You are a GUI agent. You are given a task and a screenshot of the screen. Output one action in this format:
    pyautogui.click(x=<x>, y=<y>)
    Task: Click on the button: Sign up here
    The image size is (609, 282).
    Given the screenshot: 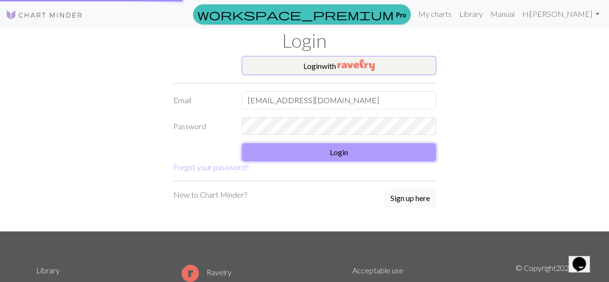 What is the action you would take?
    pyautogui.click(x=410, y=198)
    